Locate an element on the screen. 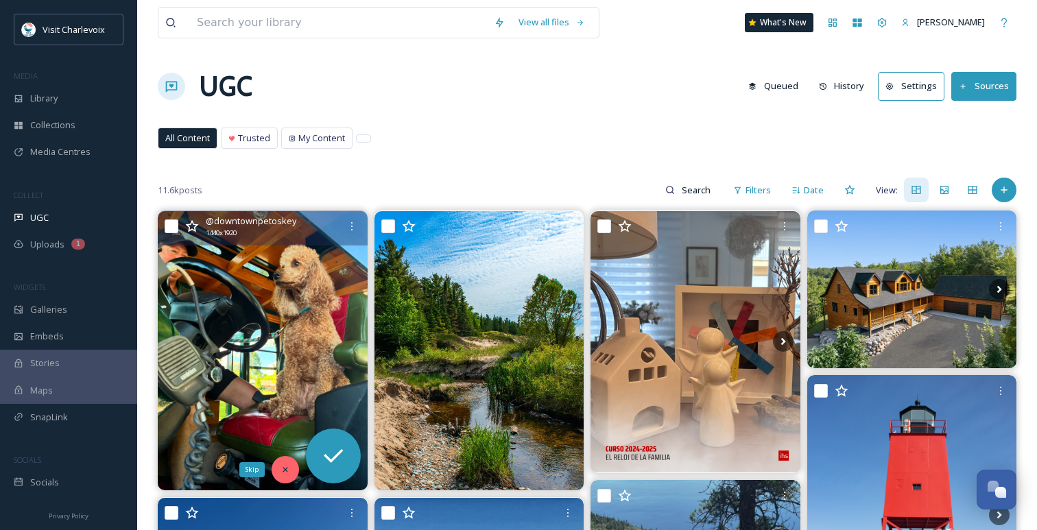 Image resolution: width=1037 pixels, height=530 pixels. span: 1440 x 1920 is located at coordinates (221, 233).